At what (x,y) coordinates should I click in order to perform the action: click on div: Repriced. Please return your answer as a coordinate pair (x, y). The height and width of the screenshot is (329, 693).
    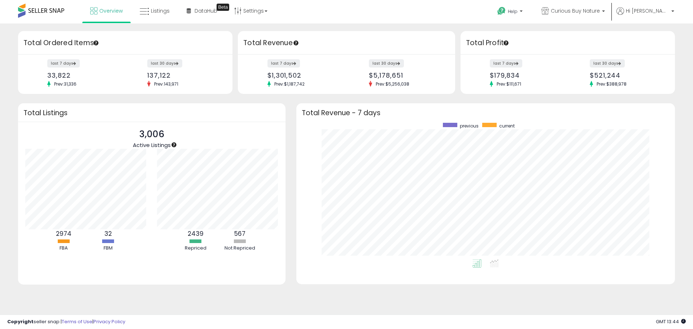
    Looking at the image, I should click on (196, 248).